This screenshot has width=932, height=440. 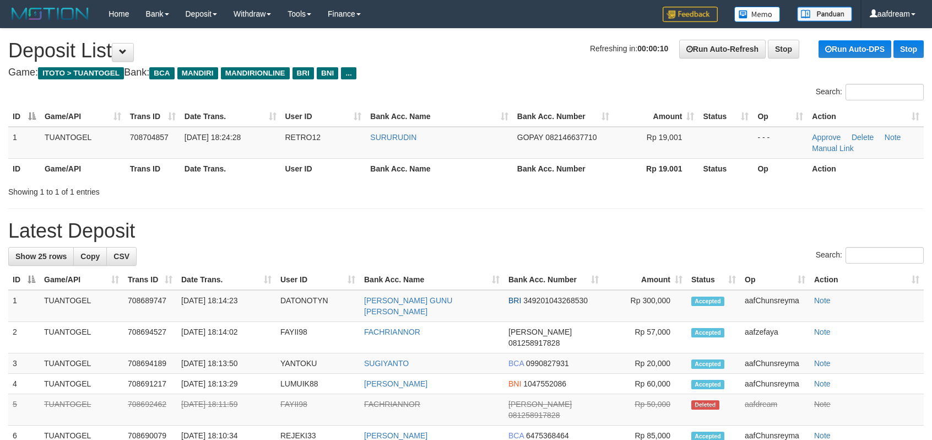 What do you see at coordinates (386, 363) in the screenshot?
I see `a: SUGIYANTO` at bounding box center [386, 363].